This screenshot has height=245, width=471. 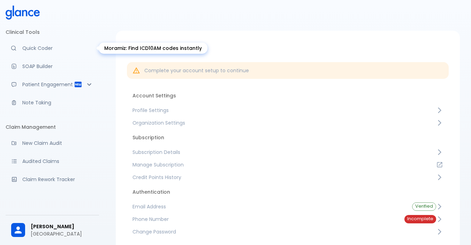 I want to click on li: Support, so click(x=52, y=204).